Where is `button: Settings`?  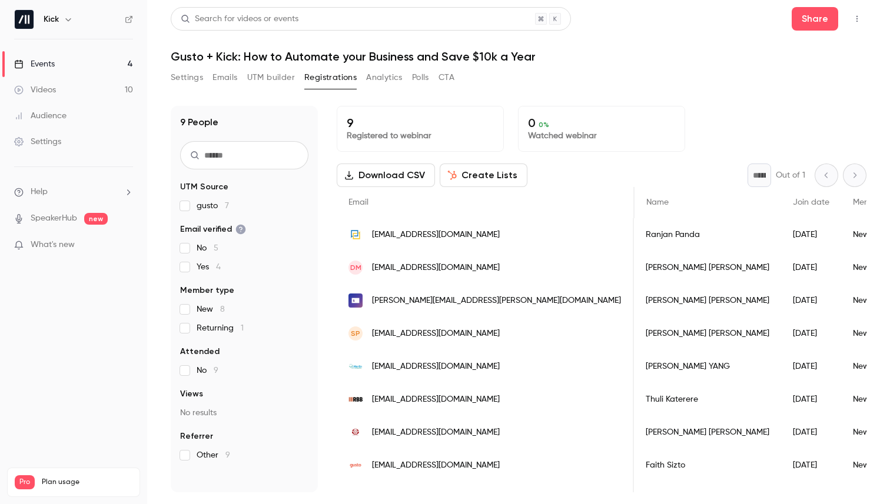
button: Settings is located at coordinates (186, 78).